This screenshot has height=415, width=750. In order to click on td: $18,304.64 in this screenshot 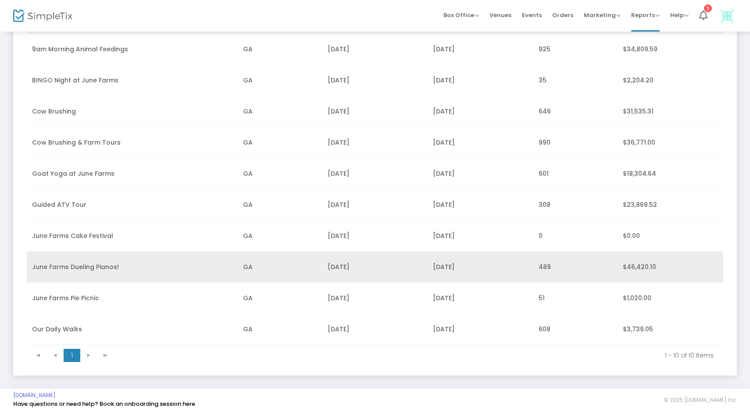, I will do `click(670, 174)`.